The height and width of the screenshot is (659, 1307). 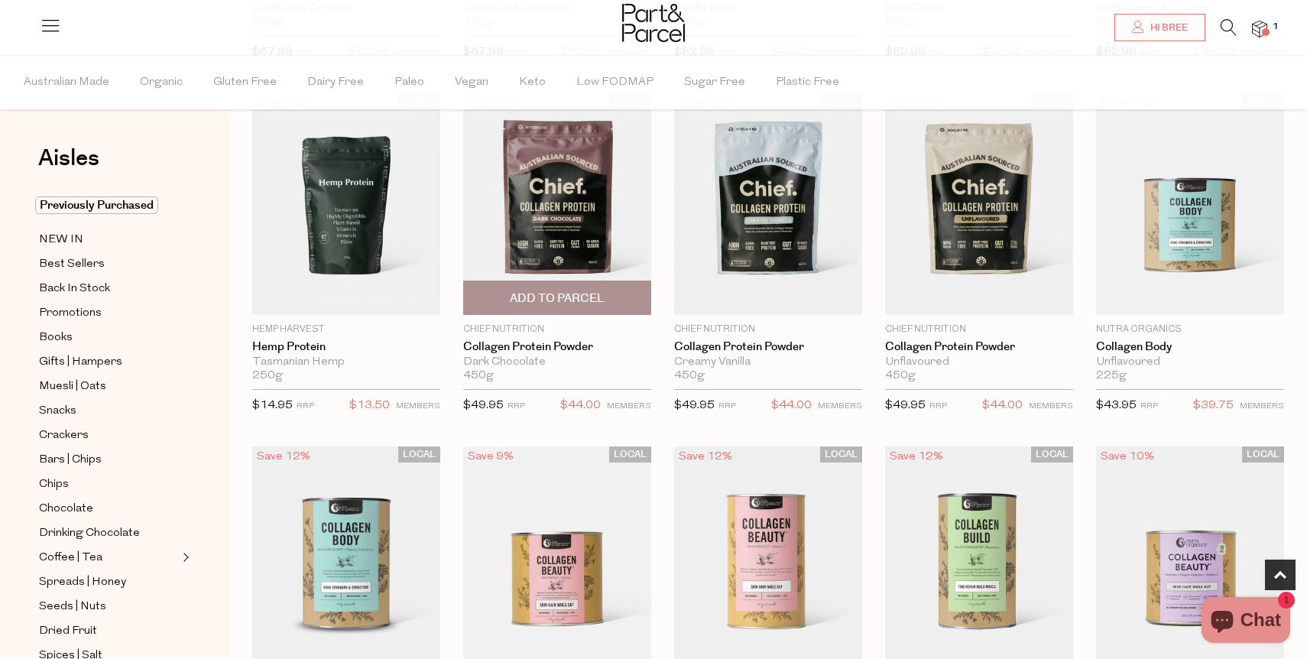 I want to click on a: Hemp Protein, so click(x=346, y=347).